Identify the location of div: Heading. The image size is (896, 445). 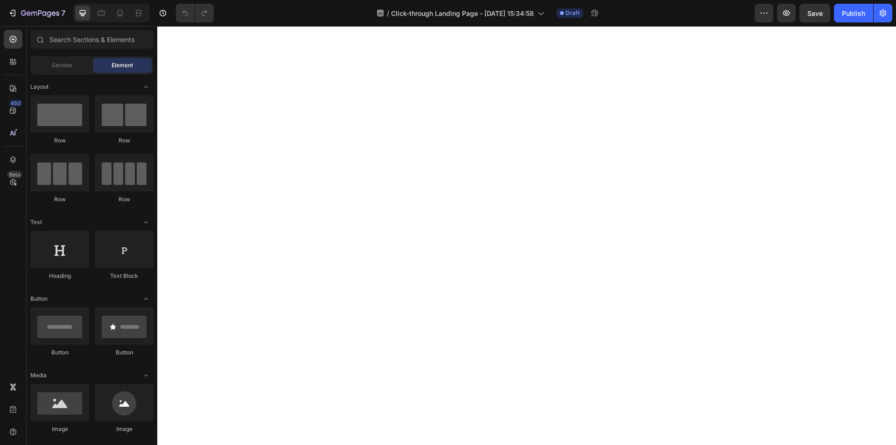
(60, 276).